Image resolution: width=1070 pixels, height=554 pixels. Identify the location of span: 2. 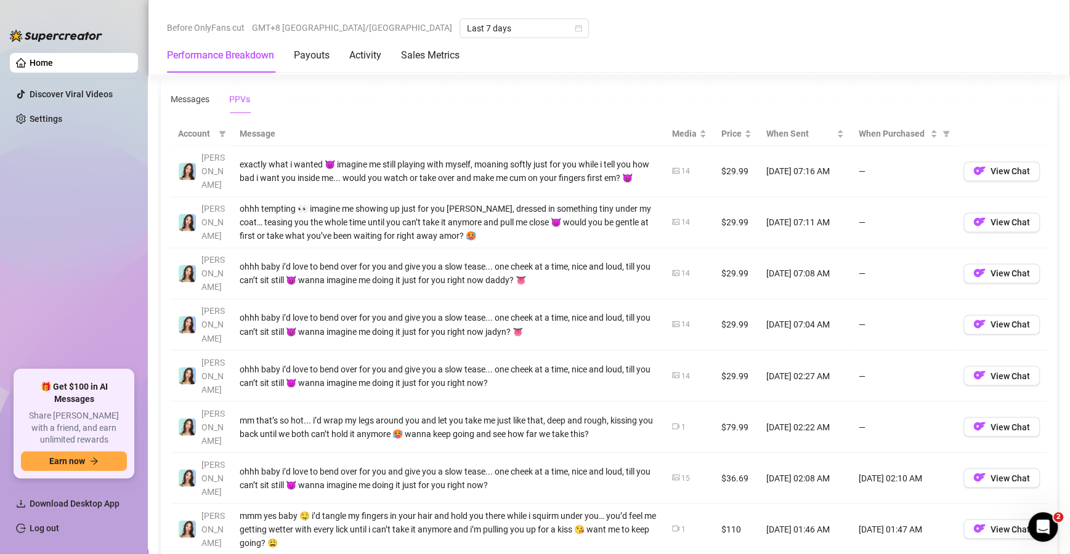
(1058, 518).